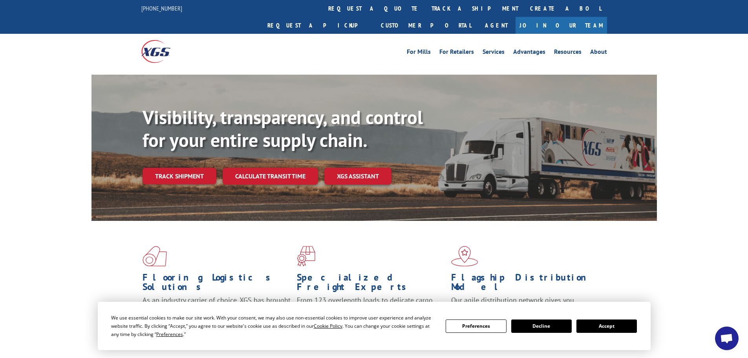  I want to click on span: As an industry carrier of choice, XGS has brought innovation and dedication to flooring logistics..., so click(216, 309).